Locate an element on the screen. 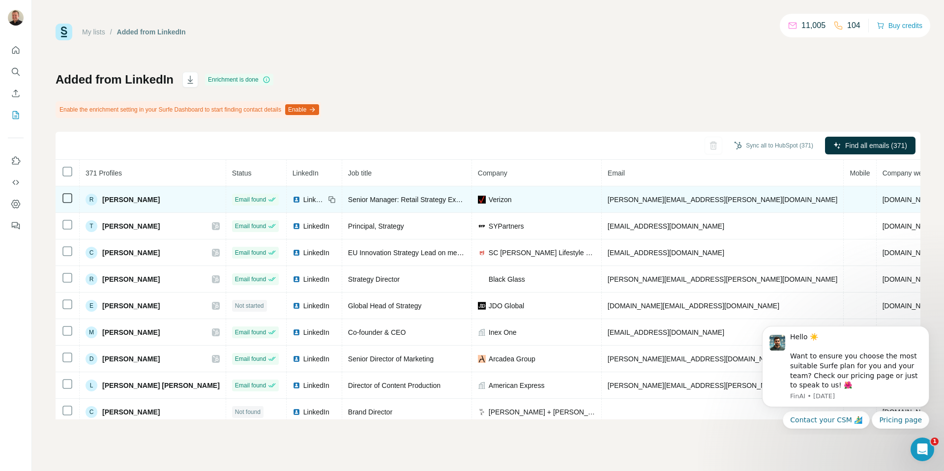 The image size is (944, 471). button: Enable is located at coordinates (302, 110).